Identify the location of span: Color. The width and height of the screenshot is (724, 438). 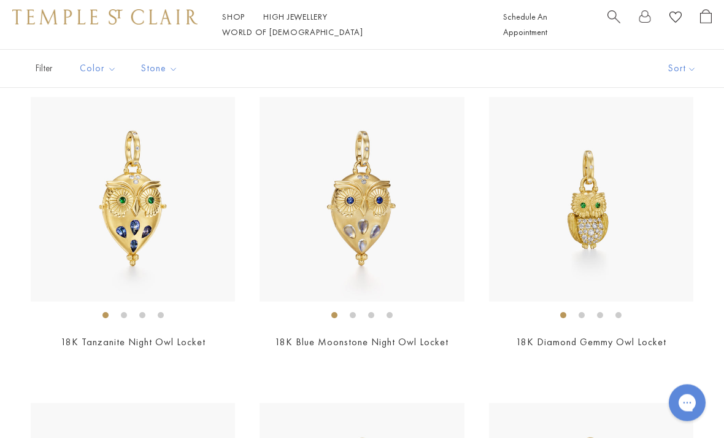
(99, 68).